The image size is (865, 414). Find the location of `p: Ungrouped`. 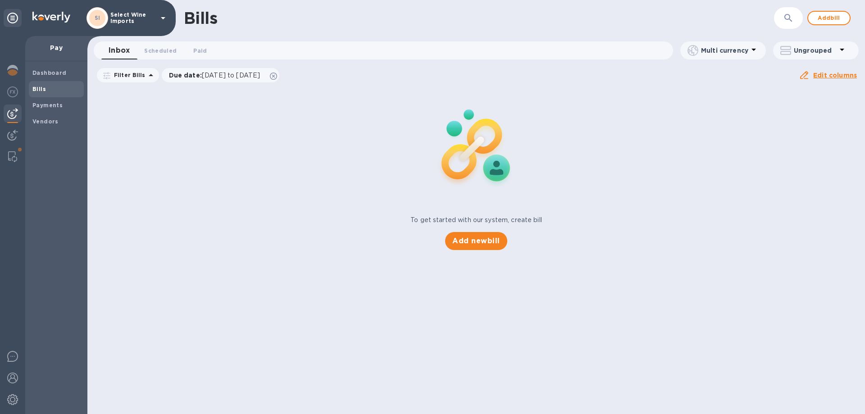

p: Ungrouped is located at coordinates (815, 50).